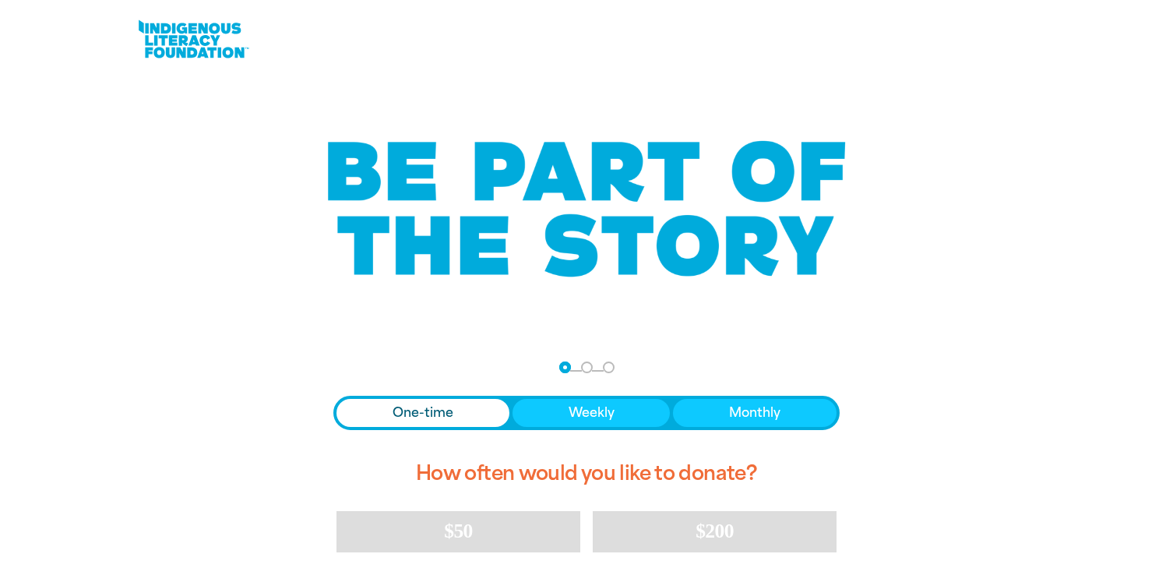  Describe the element at coordinates (586, 413) in the screenshot. I see `div: Donation frequency` at that location.